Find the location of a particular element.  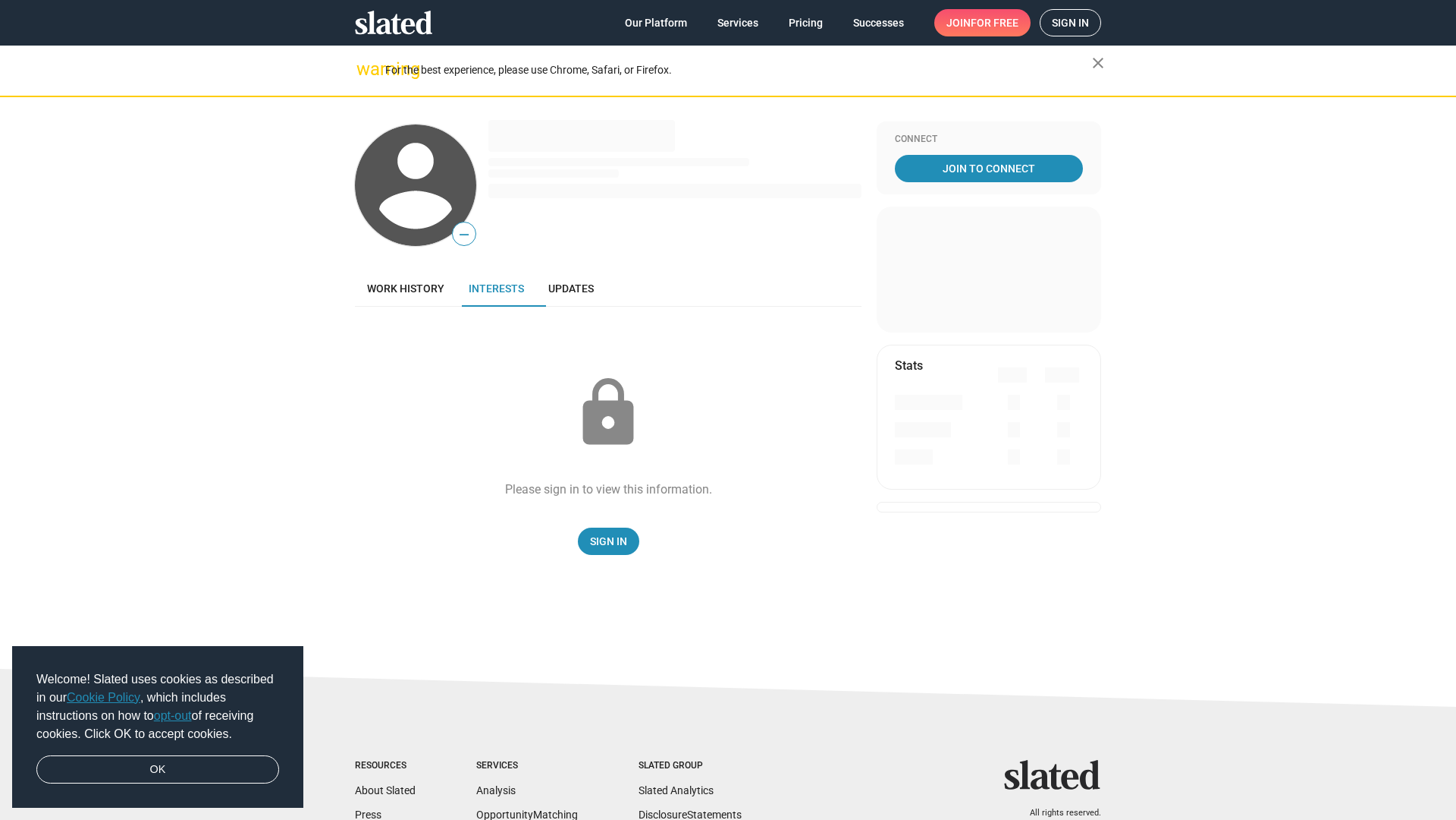

a: Successes is located at coordinates (878, 23).